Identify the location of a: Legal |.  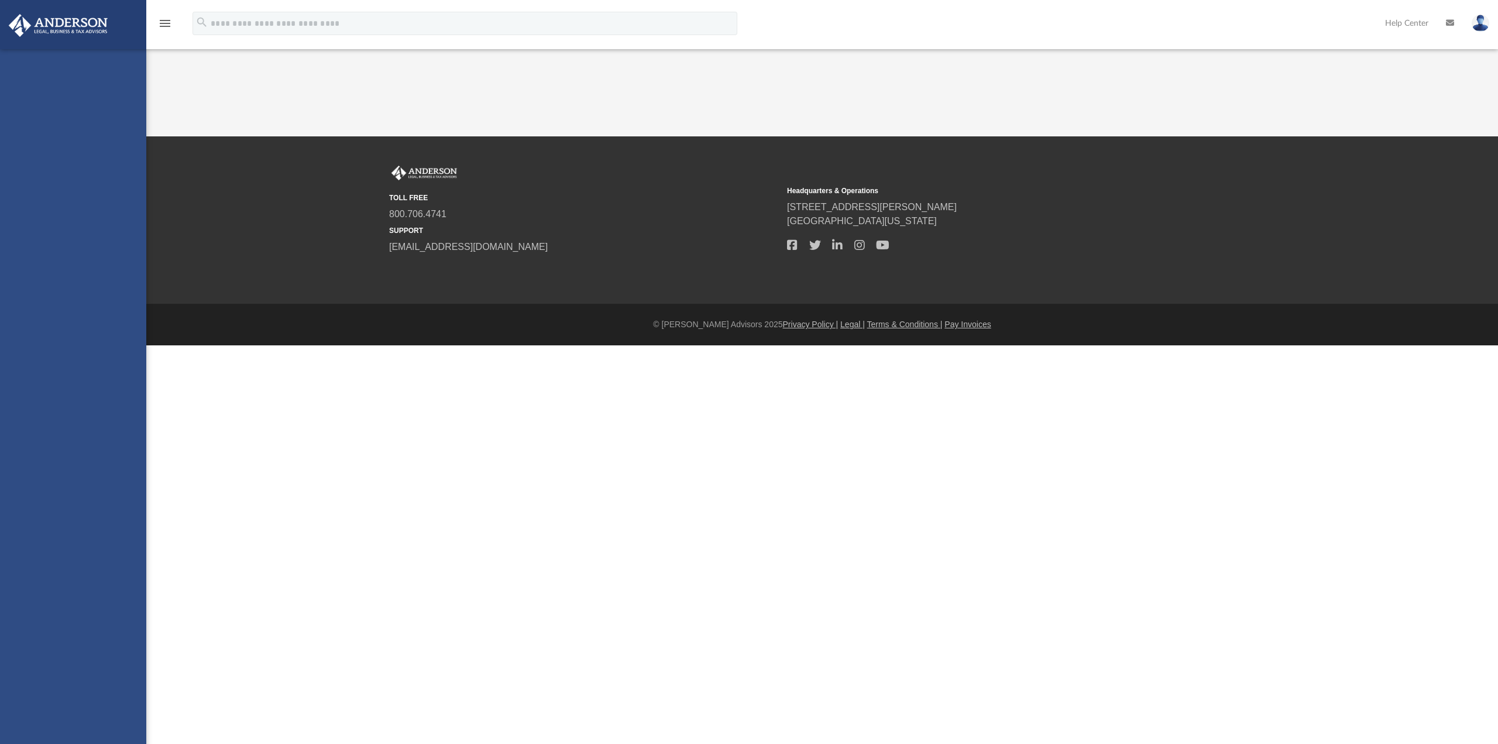
(853, 324).